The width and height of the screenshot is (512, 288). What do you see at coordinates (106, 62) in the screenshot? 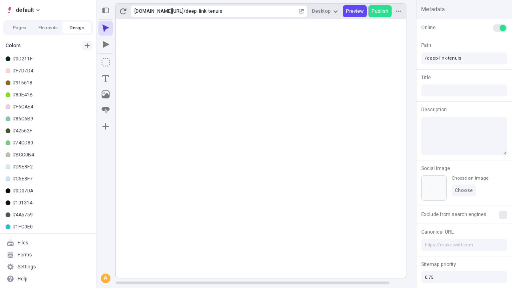
I see `button: Box` at bounding box center [106, 62].